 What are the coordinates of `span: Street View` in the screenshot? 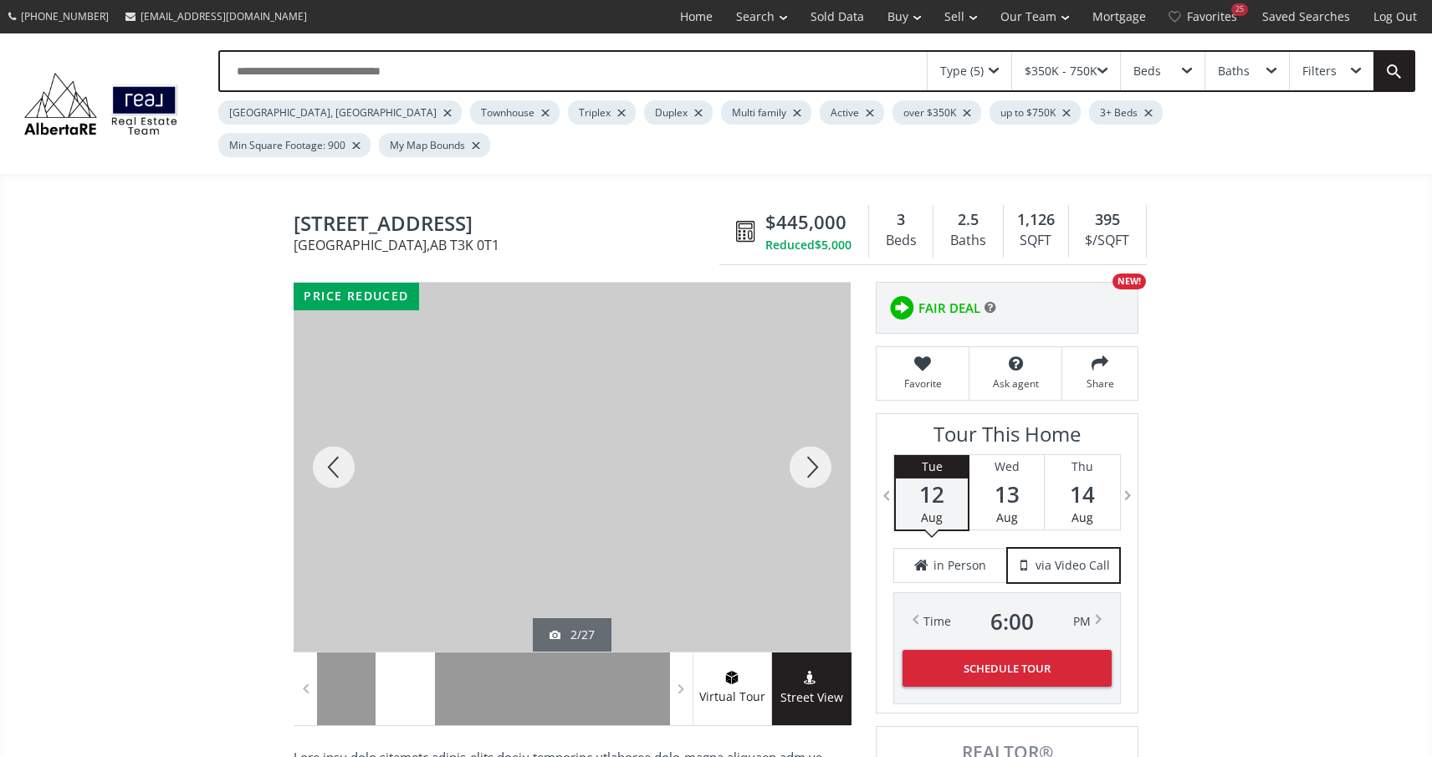 It's located at (811, 697).